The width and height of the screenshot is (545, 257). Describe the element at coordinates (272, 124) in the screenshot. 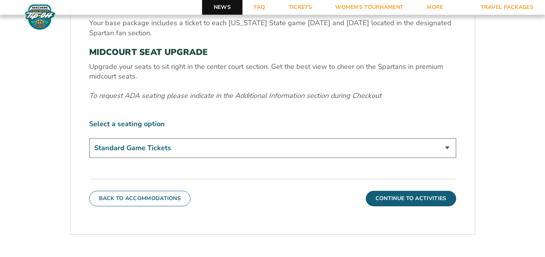

I see `label: Select a seating option` at that location.